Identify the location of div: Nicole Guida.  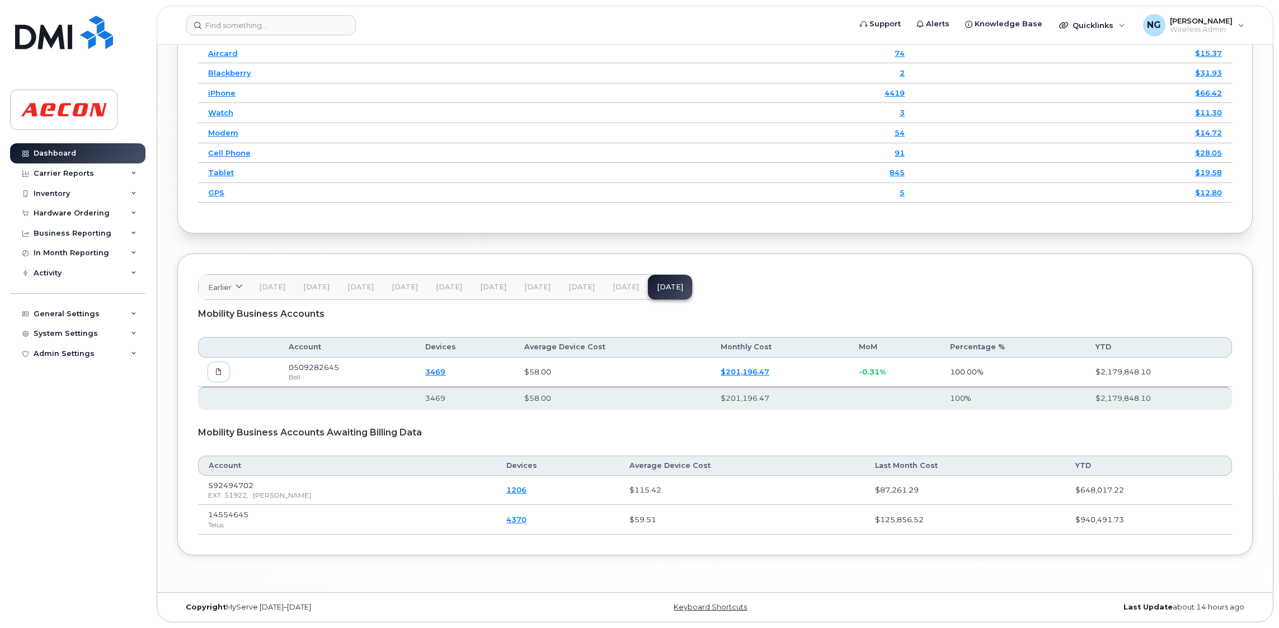
(1194, 25).